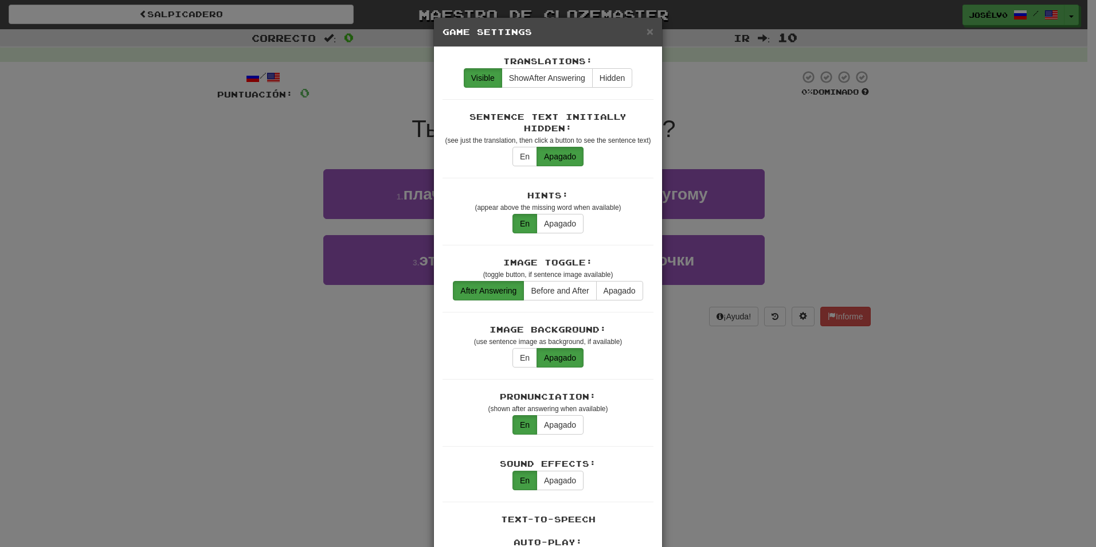 The image size is (1096, 547). I want to click on button: Cerrar, so click(650, 31).